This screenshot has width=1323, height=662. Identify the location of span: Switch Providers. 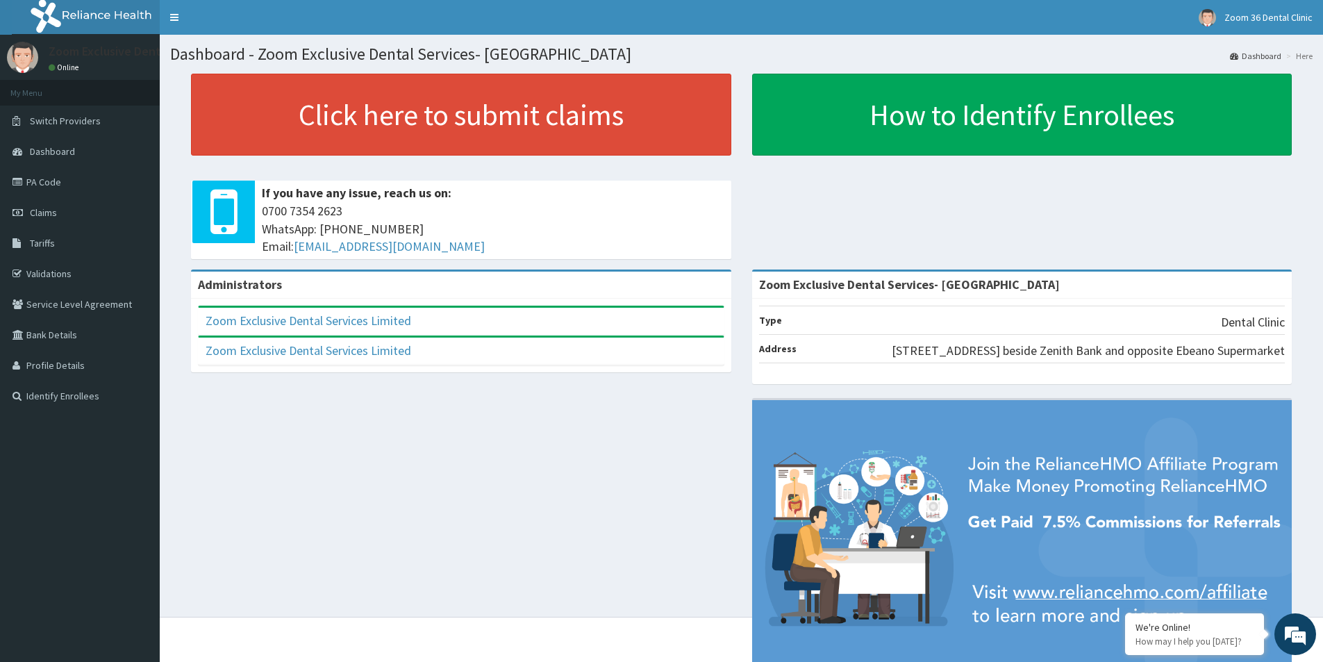
(65, 121).